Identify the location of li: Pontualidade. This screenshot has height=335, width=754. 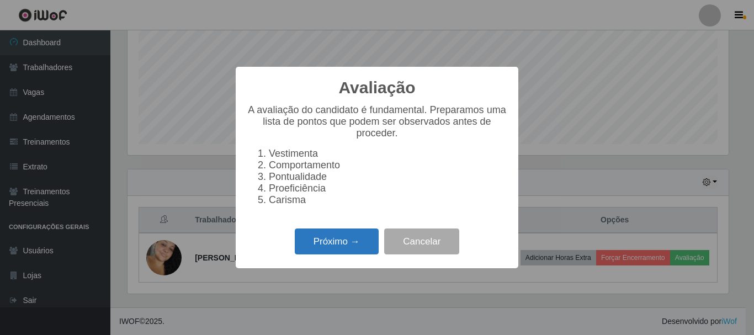
(388, 177).